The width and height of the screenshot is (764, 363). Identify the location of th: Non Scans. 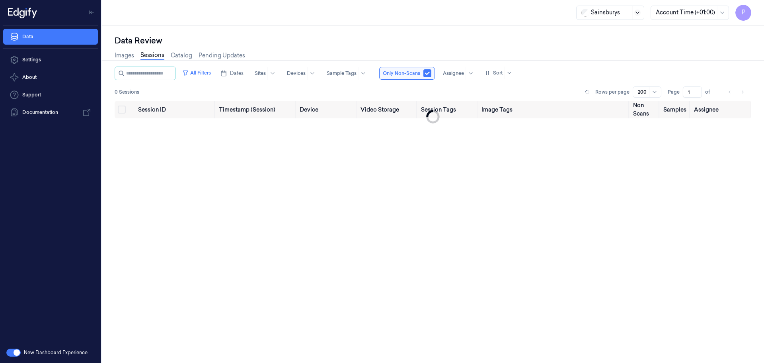
(645, 109).